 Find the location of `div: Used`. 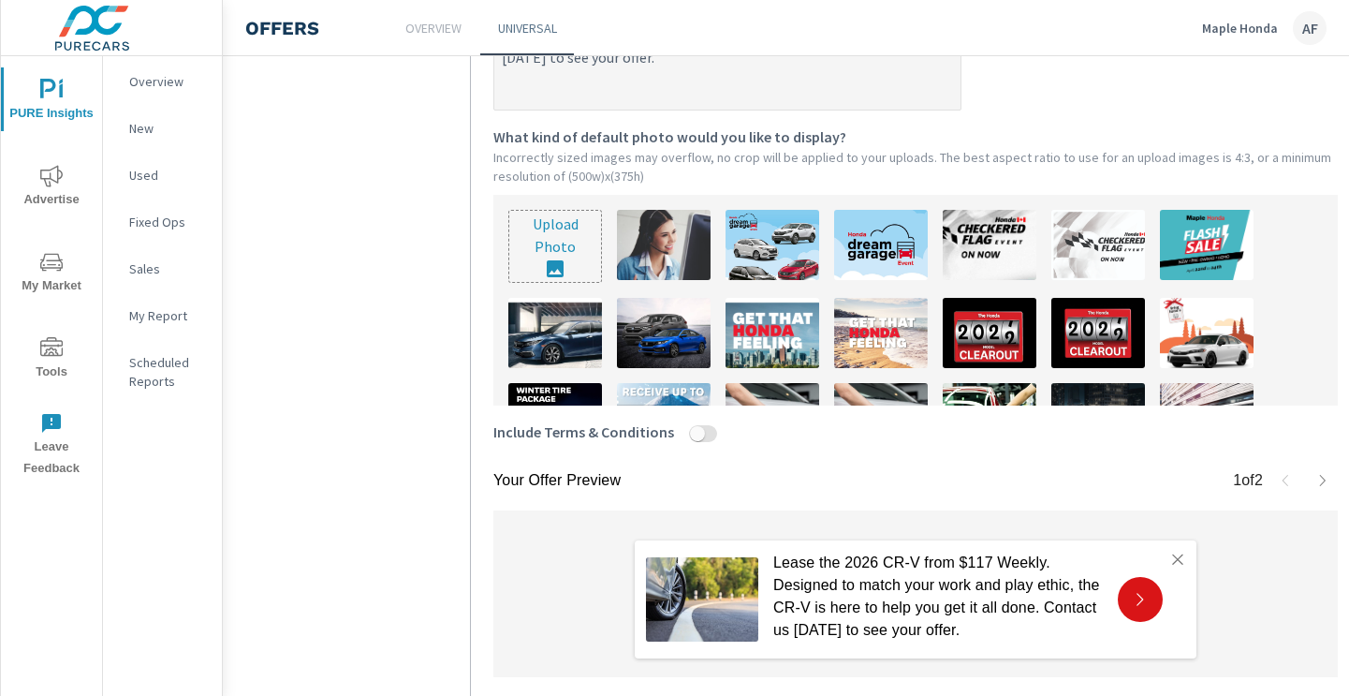

div: Used is located at coordinates (162, 175).